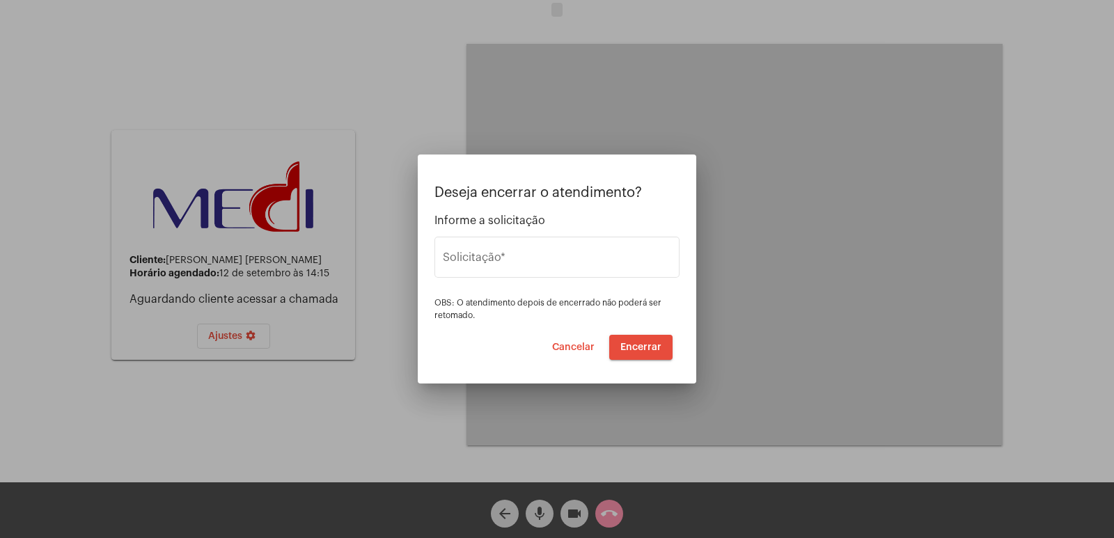 The width and height of the screenshot is (1114, 538). I want to click on p: Deseja encerrar o atendimento?, so click(557, 193).